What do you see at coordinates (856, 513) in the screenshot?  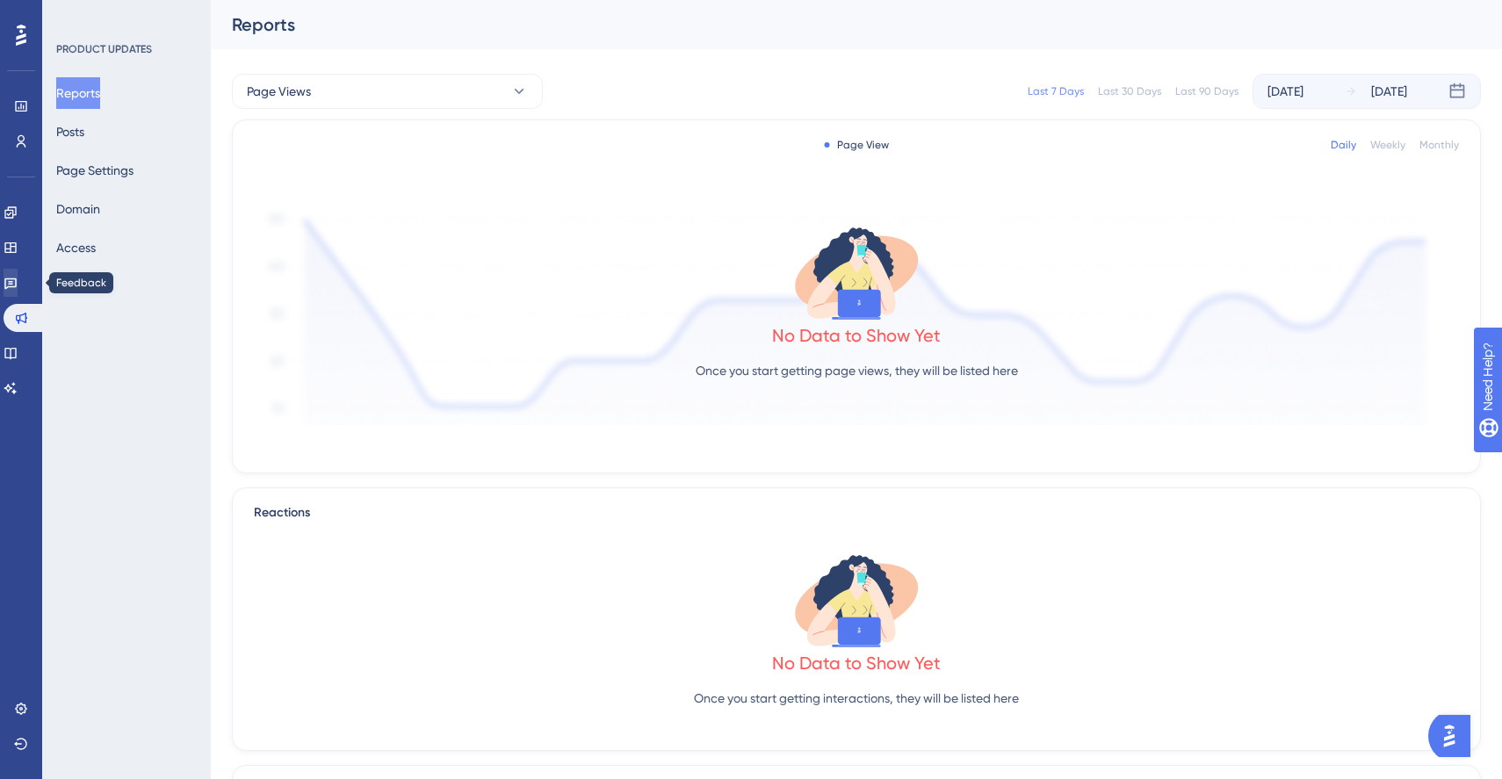 I see `div: Reactions` at bounding box center [856, 513].